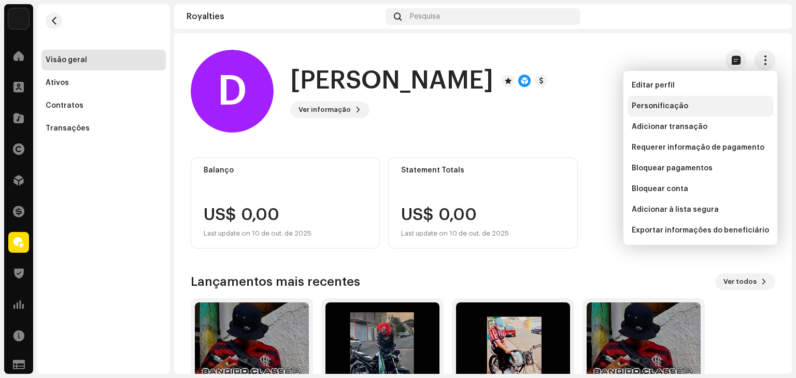  I want to click on span: Ver informação, so click(324, 110).